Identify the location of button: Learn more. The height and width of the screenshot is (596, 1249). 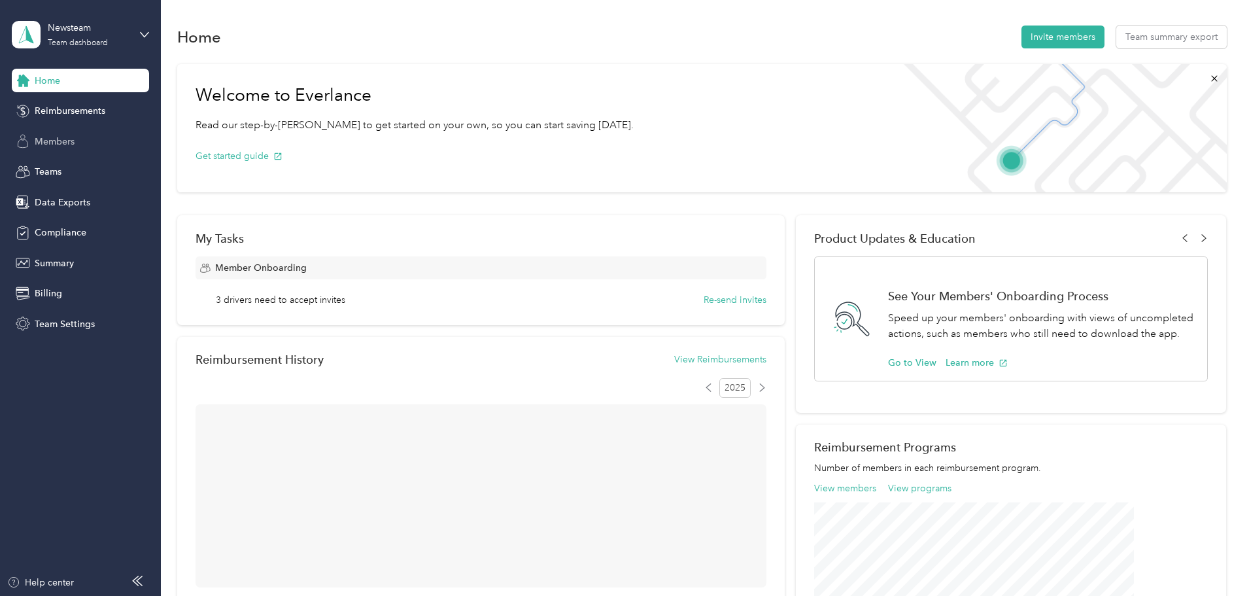
(977, 362).